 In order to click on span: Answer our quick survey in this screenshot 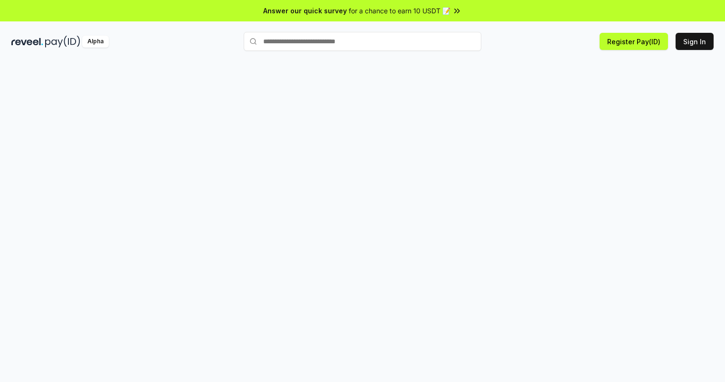, I will do `click(305, 10)`.